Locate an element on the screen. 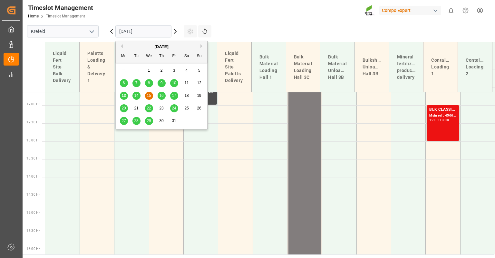 The height and width of the screenshot is (258, 495). span: 16:00 Hr is located at coordinates (33, 248).